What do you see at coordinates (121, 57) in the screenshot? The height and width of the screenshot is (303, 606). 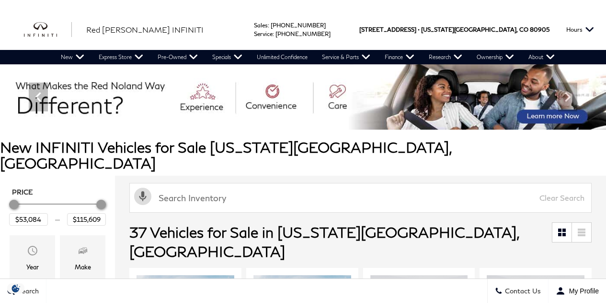 I see `a: Express Store` at bounding box center [121, 57].